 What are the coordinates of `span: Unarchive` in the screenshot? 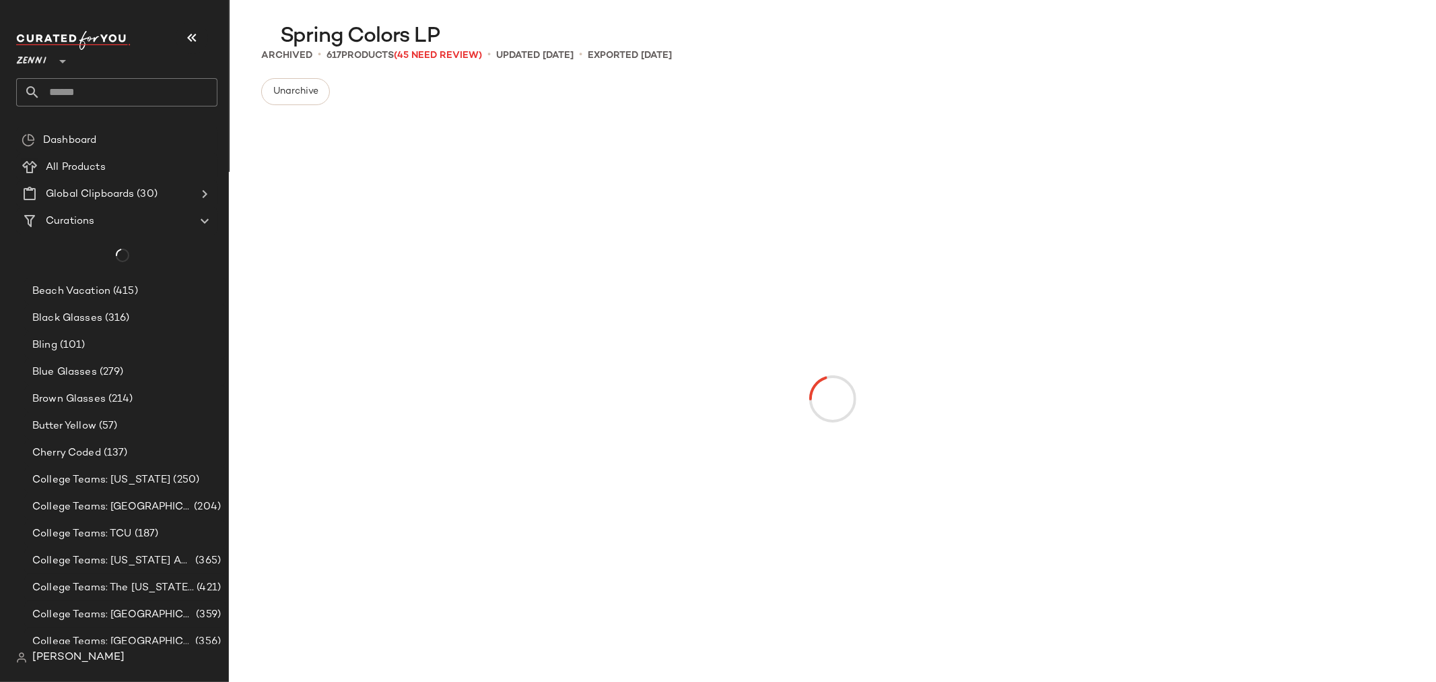 It's located at (296, 92).